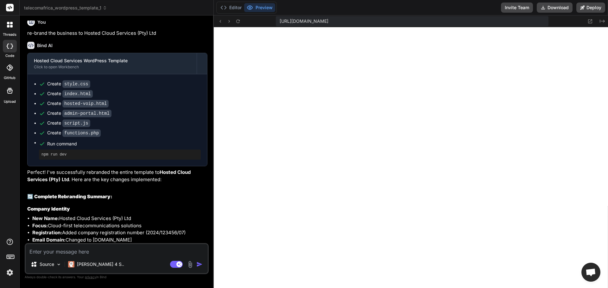  I want to click on h6: You, so click(41, 22).